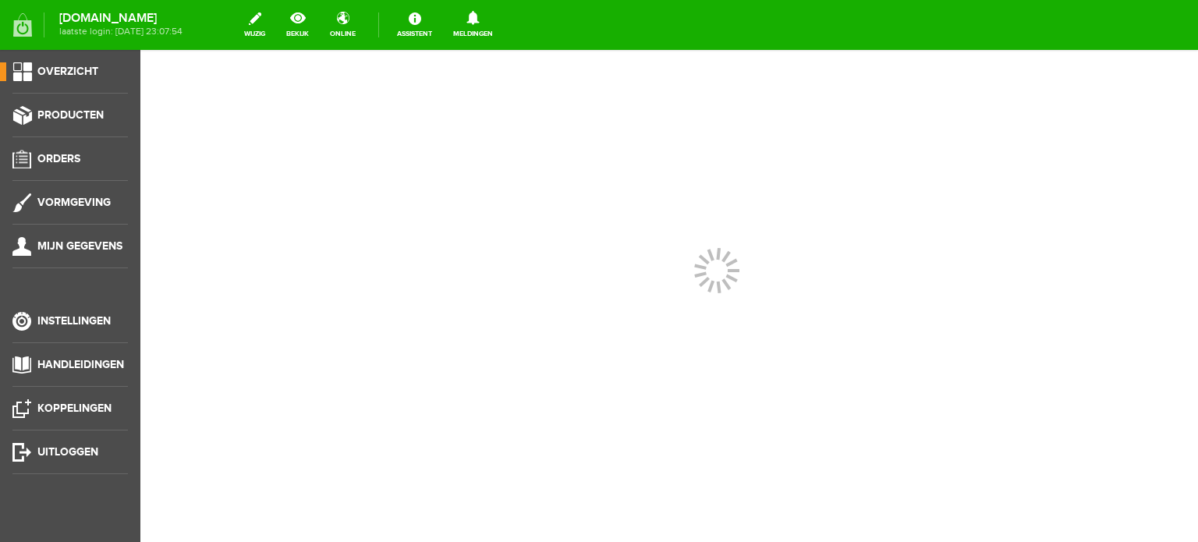 This screenshot has width=1198, height=542. What do you see at coordinates (74, 202) in the screenshot?
I see `span: Vormgeving` at bounding box center [74, 202].